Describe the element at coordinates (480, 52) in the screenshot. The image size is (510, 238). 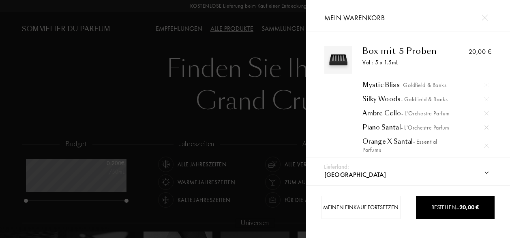
I see `div: 20,00 €` at that location.